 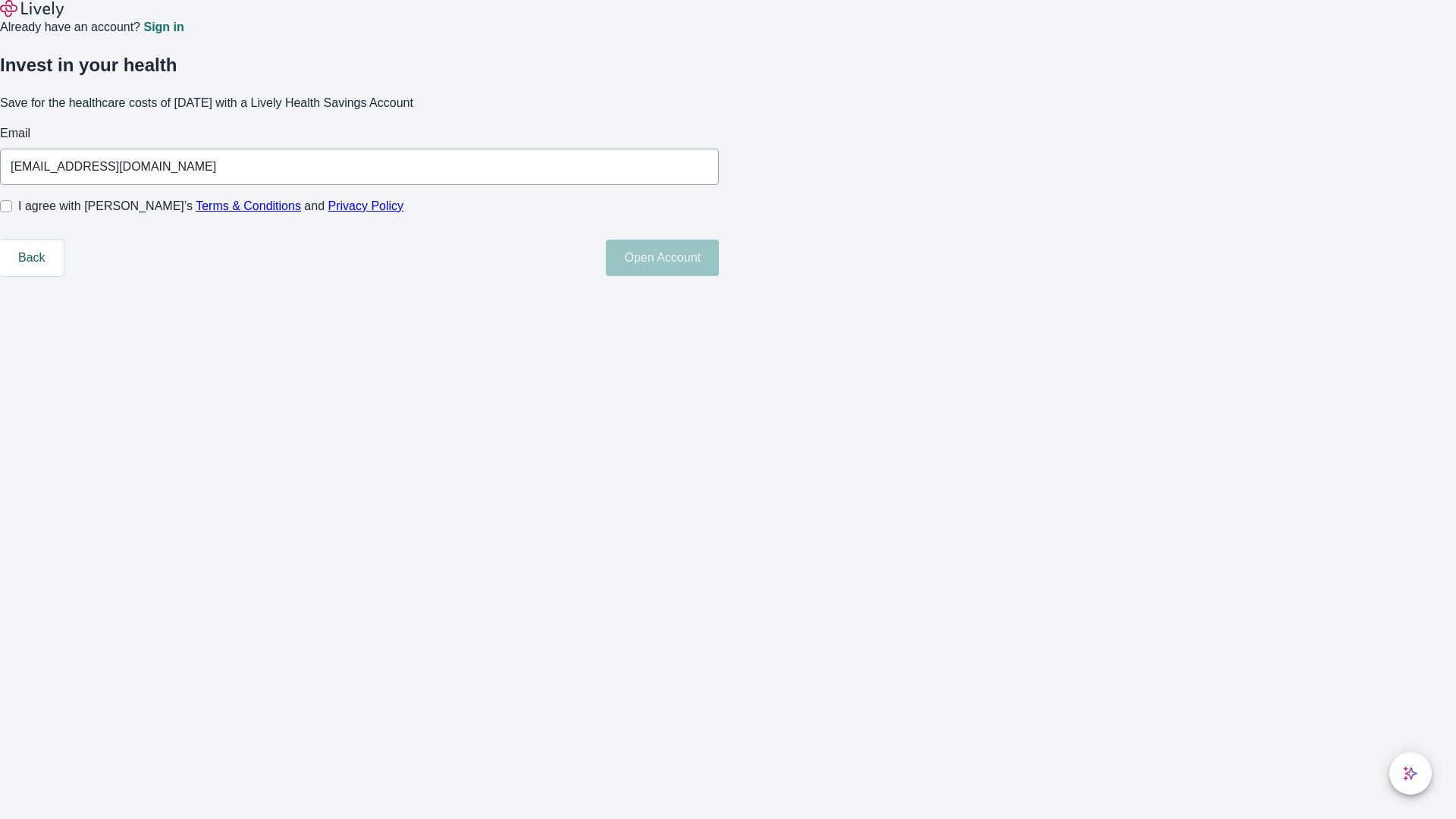 I want to click on button: chat, so click(x=1411, y=774).